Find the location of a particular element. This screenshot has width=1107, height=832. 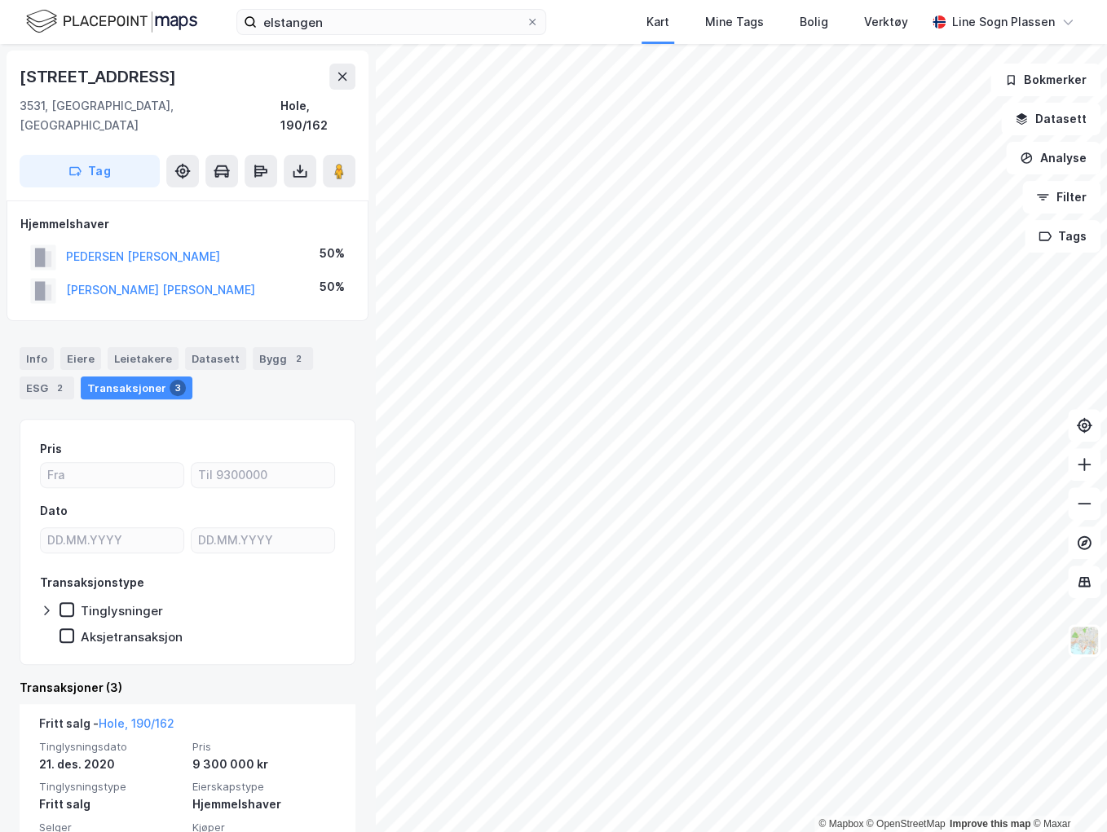

div: Transaksjonstype is located at coordinates (92, 583).